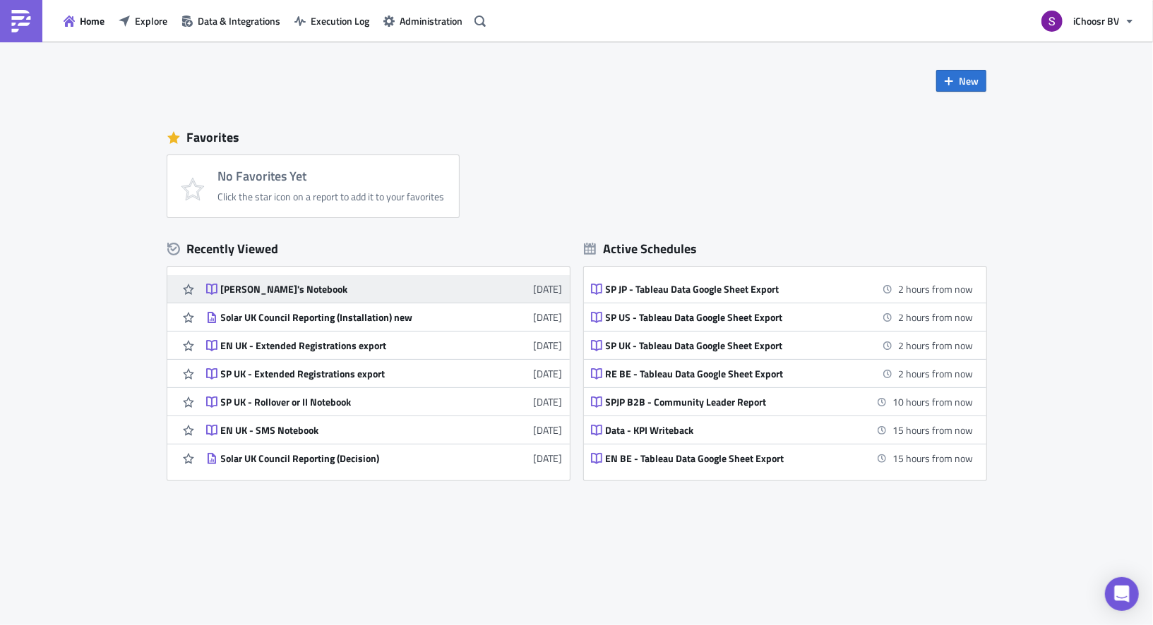  What do you see at coordinates (231, 20) in the screenshot?
I see `button: Data & Integrations` at bounding box center [231, 20].